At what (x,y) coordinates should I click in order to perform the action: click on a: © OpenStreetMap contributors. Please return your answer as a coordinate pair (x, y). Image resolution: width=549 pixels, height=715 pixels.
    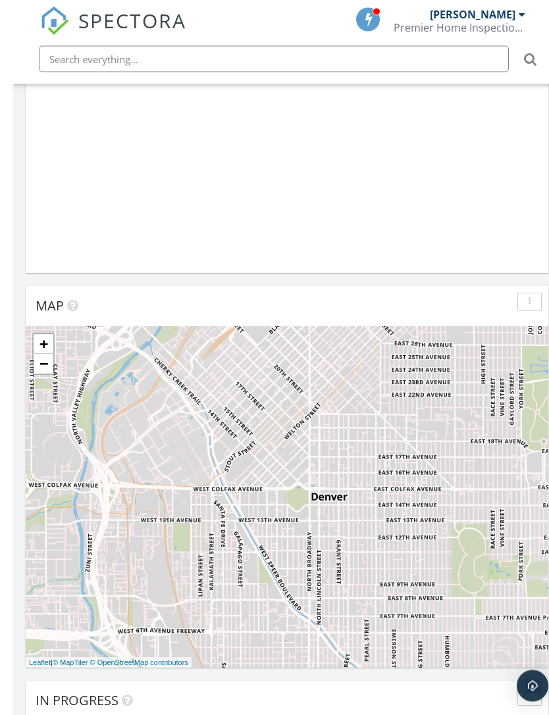
    Looking at the image, I should click on (126, 663).